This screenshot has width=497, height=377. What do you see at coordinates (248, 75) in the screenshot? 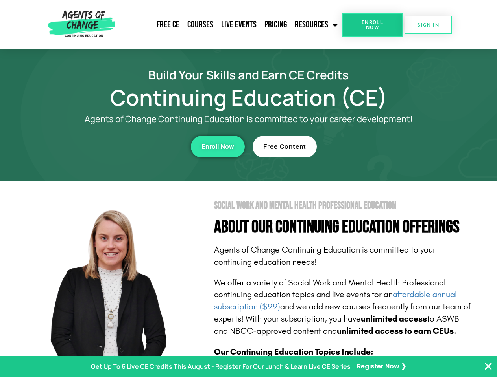
I see `h2: Build Your Skills and Earn CE Credits` at bounding box center [248, 75].